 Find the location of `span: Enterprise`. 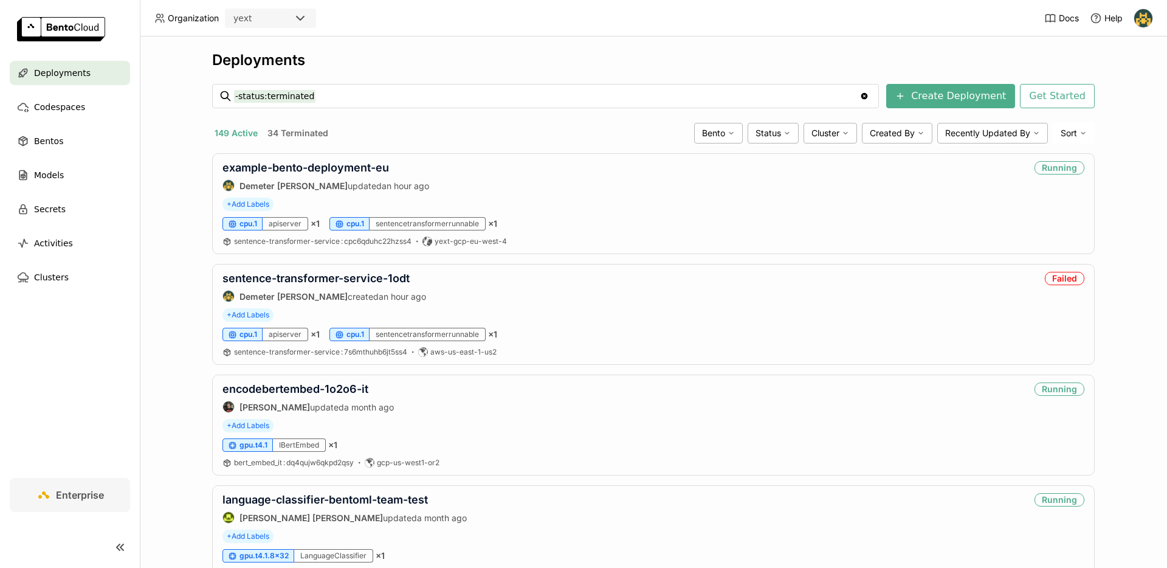

span: Enterprise is located at coordinates (80, 495).